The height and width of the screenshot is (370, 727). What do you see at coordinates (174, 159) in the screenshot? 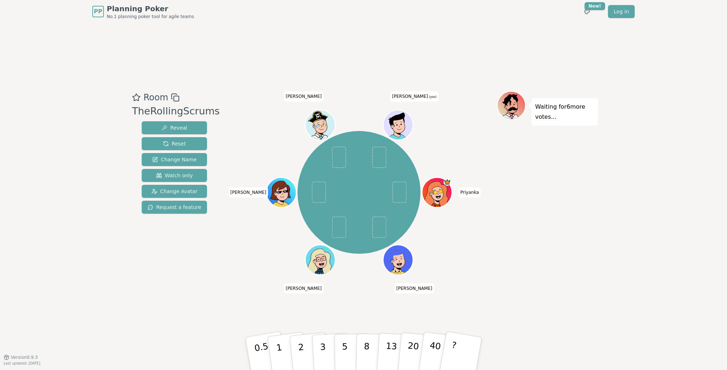
I see `span: Change Name` at bounding box center [174, 159].